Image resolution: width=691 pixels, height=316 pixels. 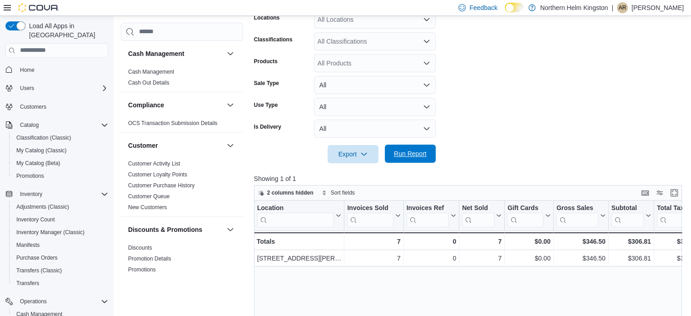 I want to click on div: Discounts & Promotions, so click(x=182, y=260).